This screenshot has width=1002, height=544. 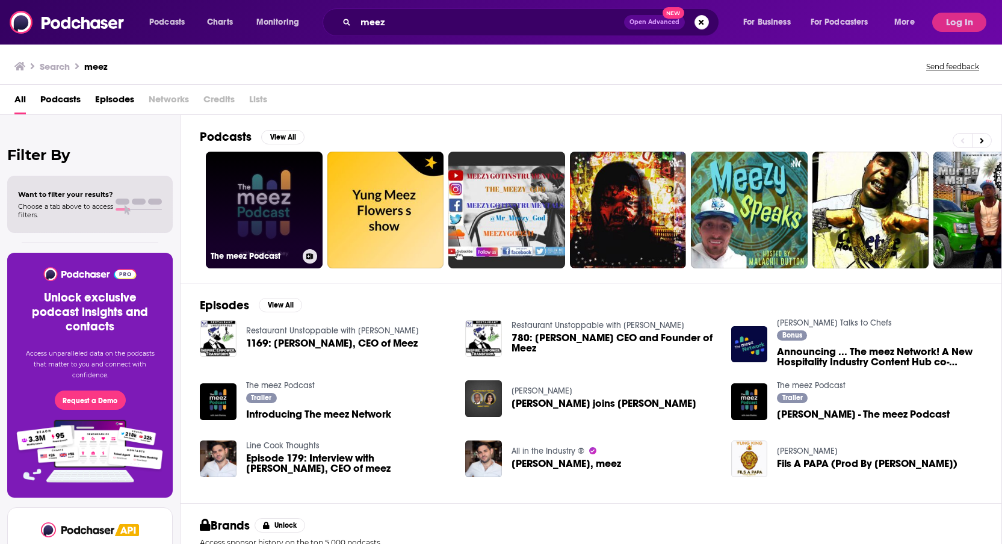 I want to click on a: Charts, so click(x=220, y=22).